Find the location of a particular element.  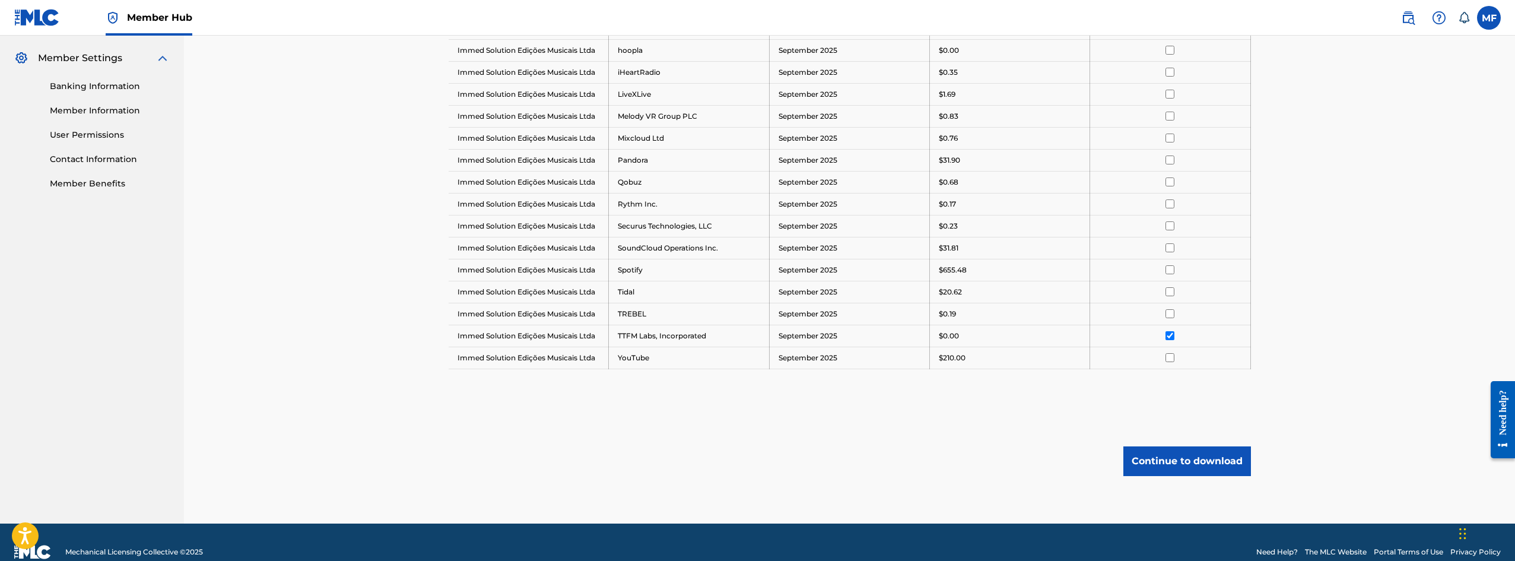

a: Public Search is located at coordinates (1408, 18).